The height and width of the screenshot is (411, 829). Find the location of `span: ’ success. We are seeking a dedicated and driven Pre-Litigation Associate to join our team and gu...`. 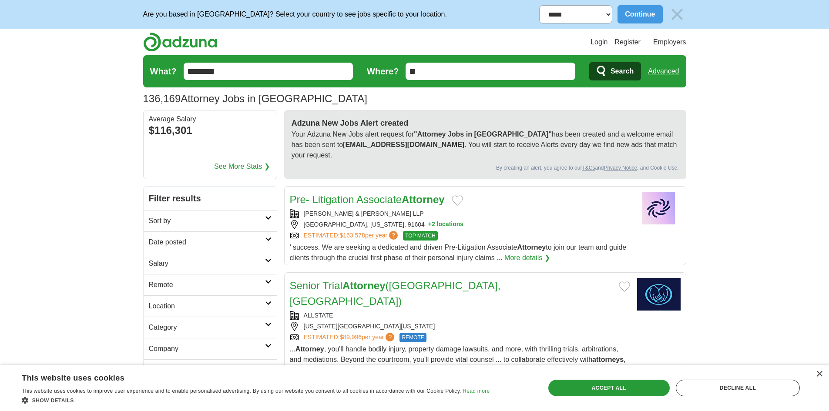

span: ’ success. We are seeking a dedicated and driven Pre-Litigation Associate to join our team and gu... is located at coordinates (458, 252).